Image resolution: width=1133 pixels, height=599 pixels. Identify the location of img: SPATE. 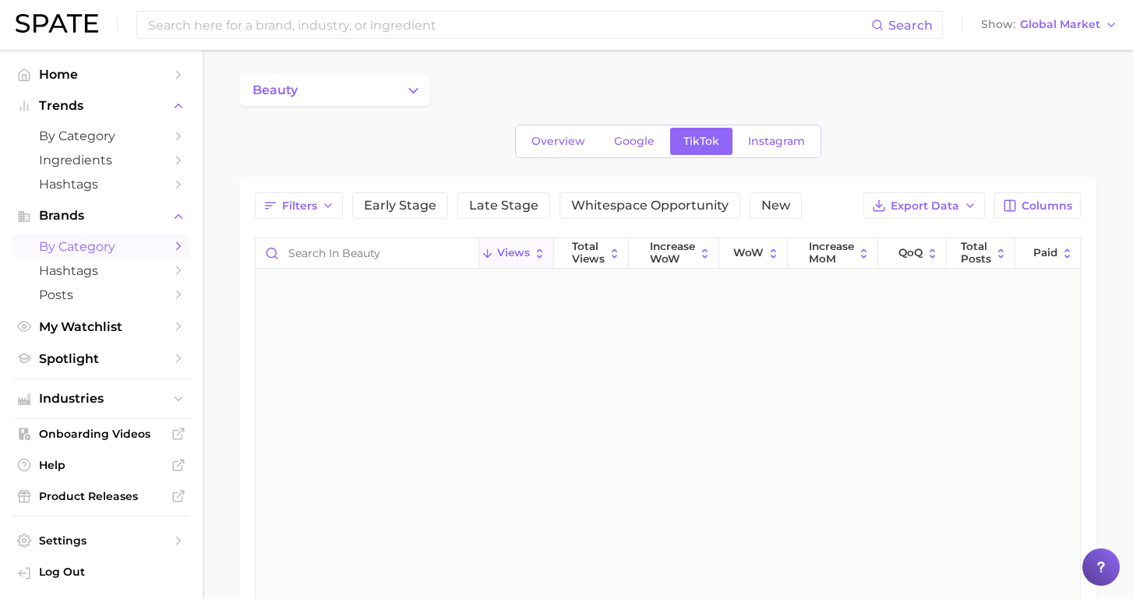
(57, 23).